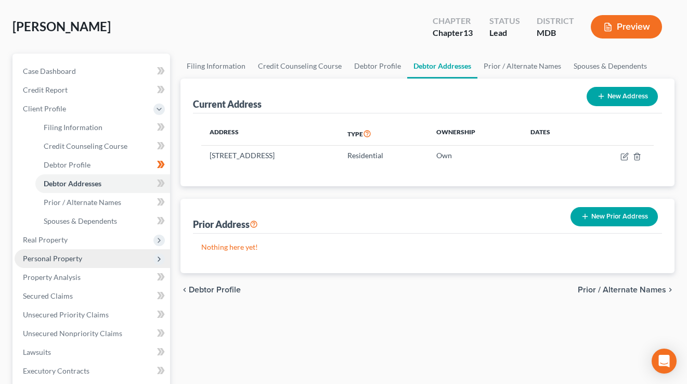  What do you see at coordinates (475, 134) in the screenshot?
I see `th: Ownership` at bounding box center [475, 134].